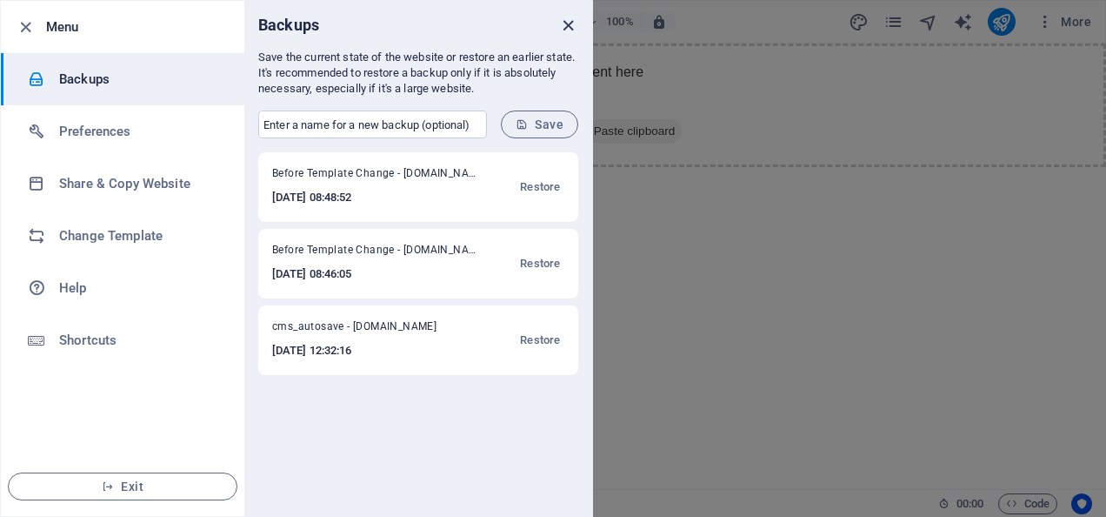 The width and height of the screenshot is (1106, 517). I want to click on a: Help, so click(123, 288).